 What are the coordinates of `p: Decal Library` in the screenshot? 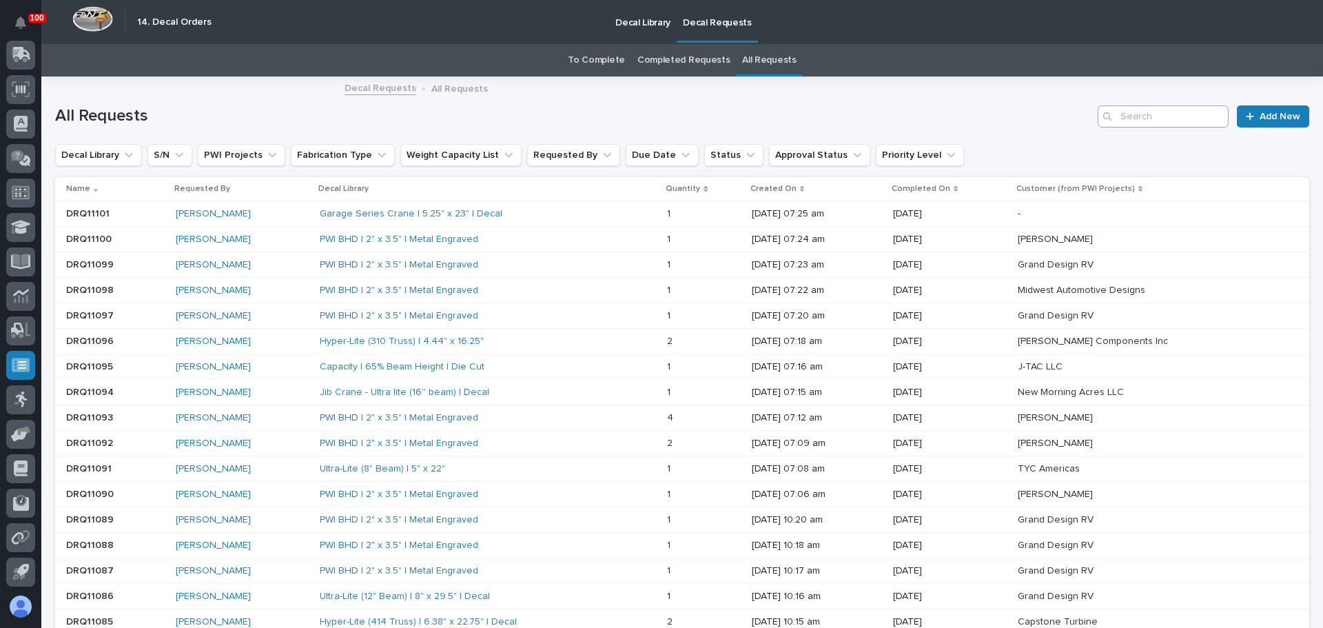 It's located at (343, 189).